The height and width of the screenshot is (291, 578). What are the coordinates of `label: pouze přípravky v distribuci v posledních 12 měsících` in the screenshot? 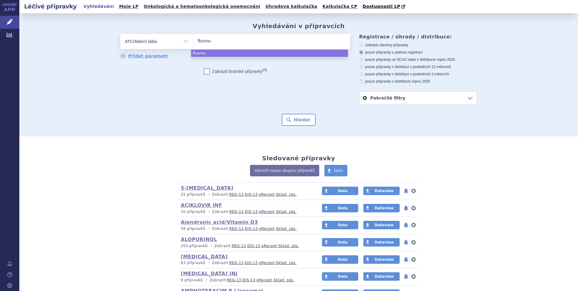 It's located at (418, 67).